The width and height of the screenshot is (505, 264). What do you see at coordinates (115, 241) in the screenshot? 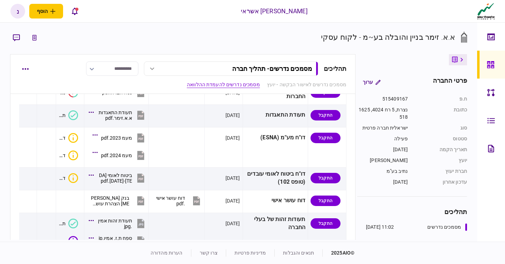
I see `div: ספח ת.ז. אמין.jpg` at bounding box center [115, 241].